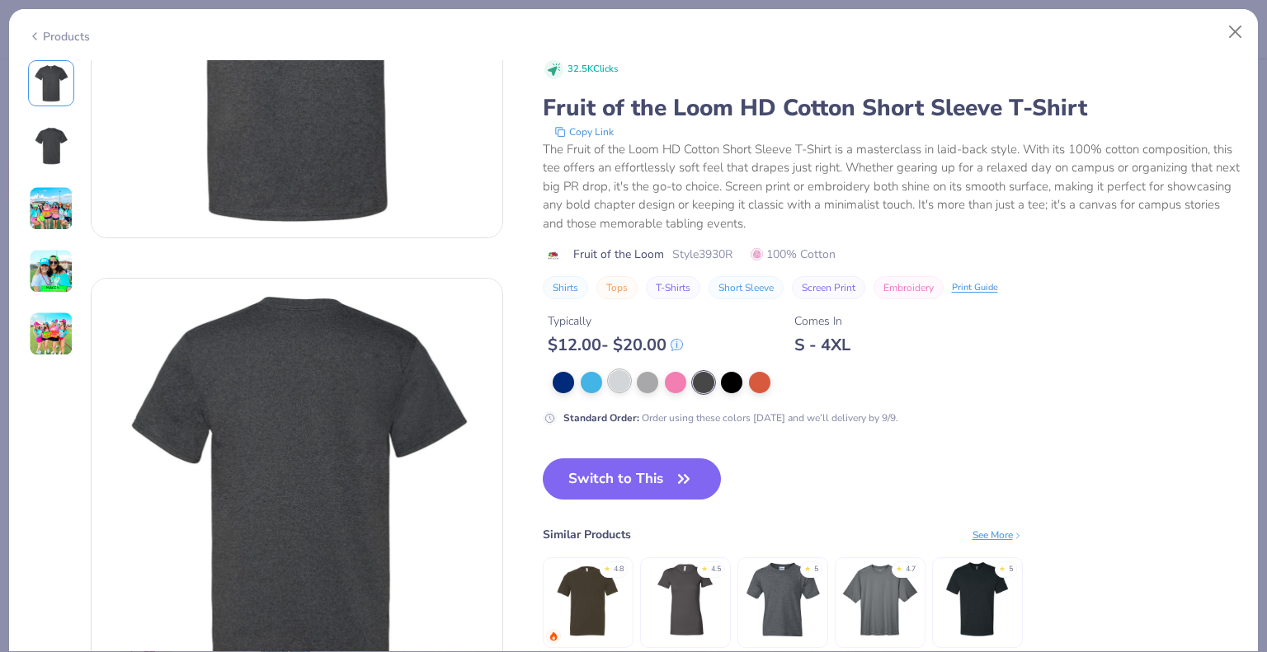 The width and height of the screenshot is (1267, 652). I want to click on div: 4.8, so click(618, 570).